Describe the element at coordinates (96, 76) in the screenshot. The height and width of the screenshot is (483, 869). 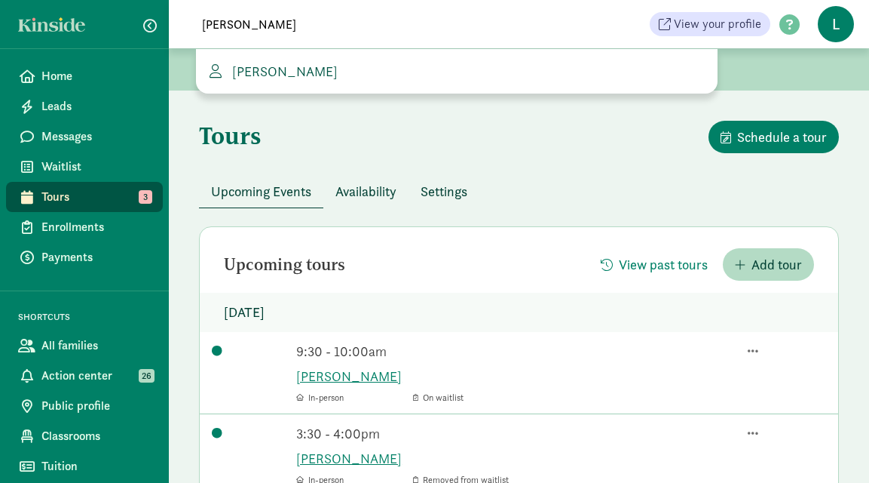
I see `span: Home` at that location.